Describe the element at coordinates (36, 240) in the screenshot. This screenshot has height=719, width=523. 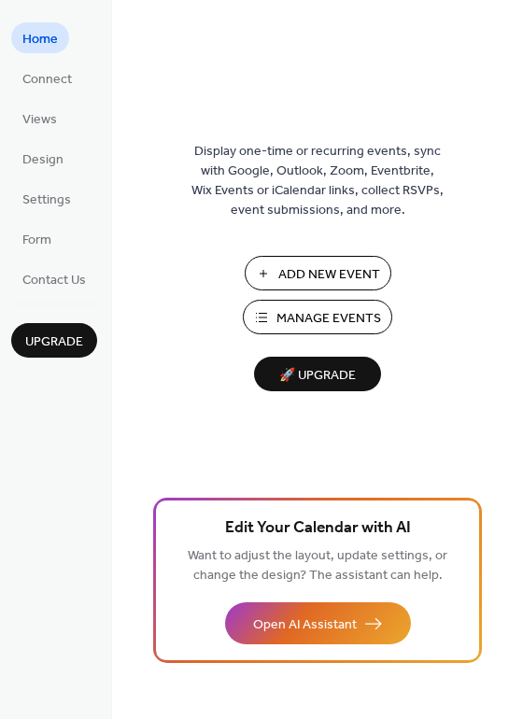
I see `span: Form` at that location.